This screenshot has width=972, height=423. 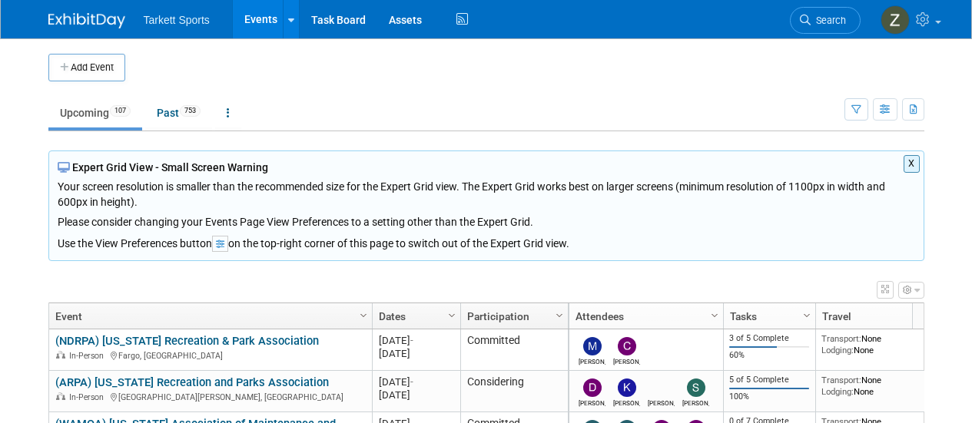 I want to click on a: Travel, so click(x=875, y=317).